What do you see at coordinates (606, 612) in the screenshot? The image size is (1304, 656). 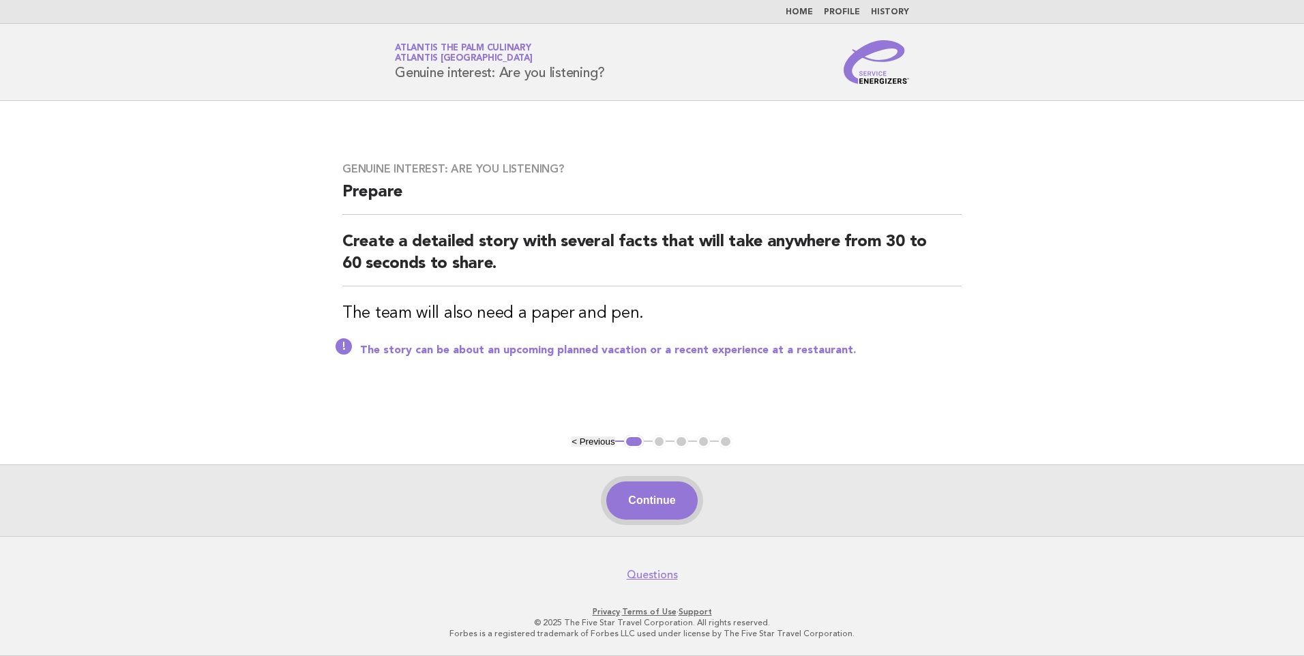 I see `a: Privacy` at bounding box center [606, 612].